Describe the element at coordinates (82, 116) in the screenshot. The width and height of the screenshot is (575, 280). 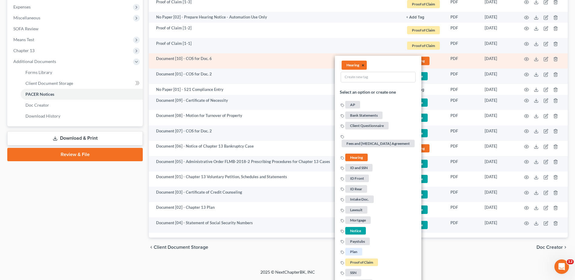
I see `a: Download History` at that location.